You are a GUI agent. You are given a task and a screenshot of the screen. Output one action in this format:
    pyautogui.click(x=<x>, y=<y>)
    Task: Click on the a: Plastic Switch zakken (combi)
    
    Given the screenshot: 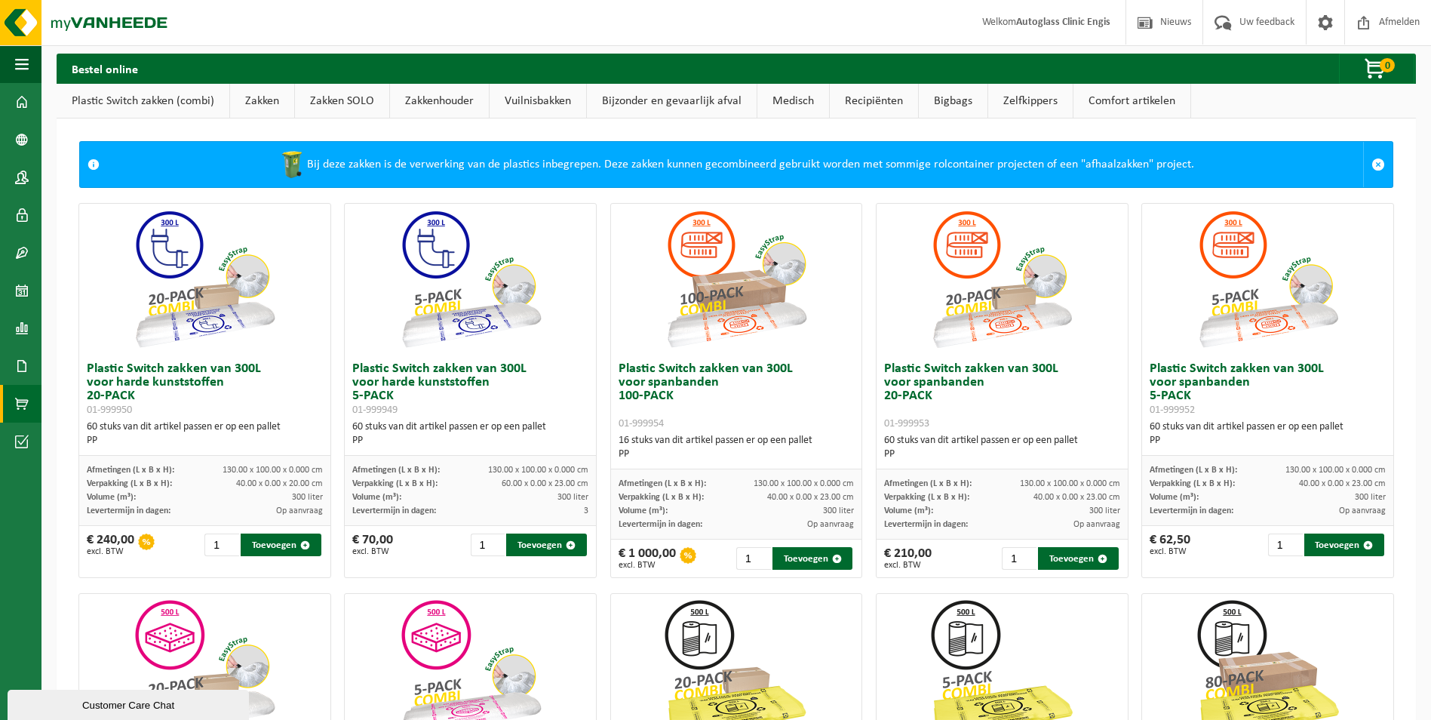 What is the action you would take?
    pyautogui.click(x=143, y=101)
    